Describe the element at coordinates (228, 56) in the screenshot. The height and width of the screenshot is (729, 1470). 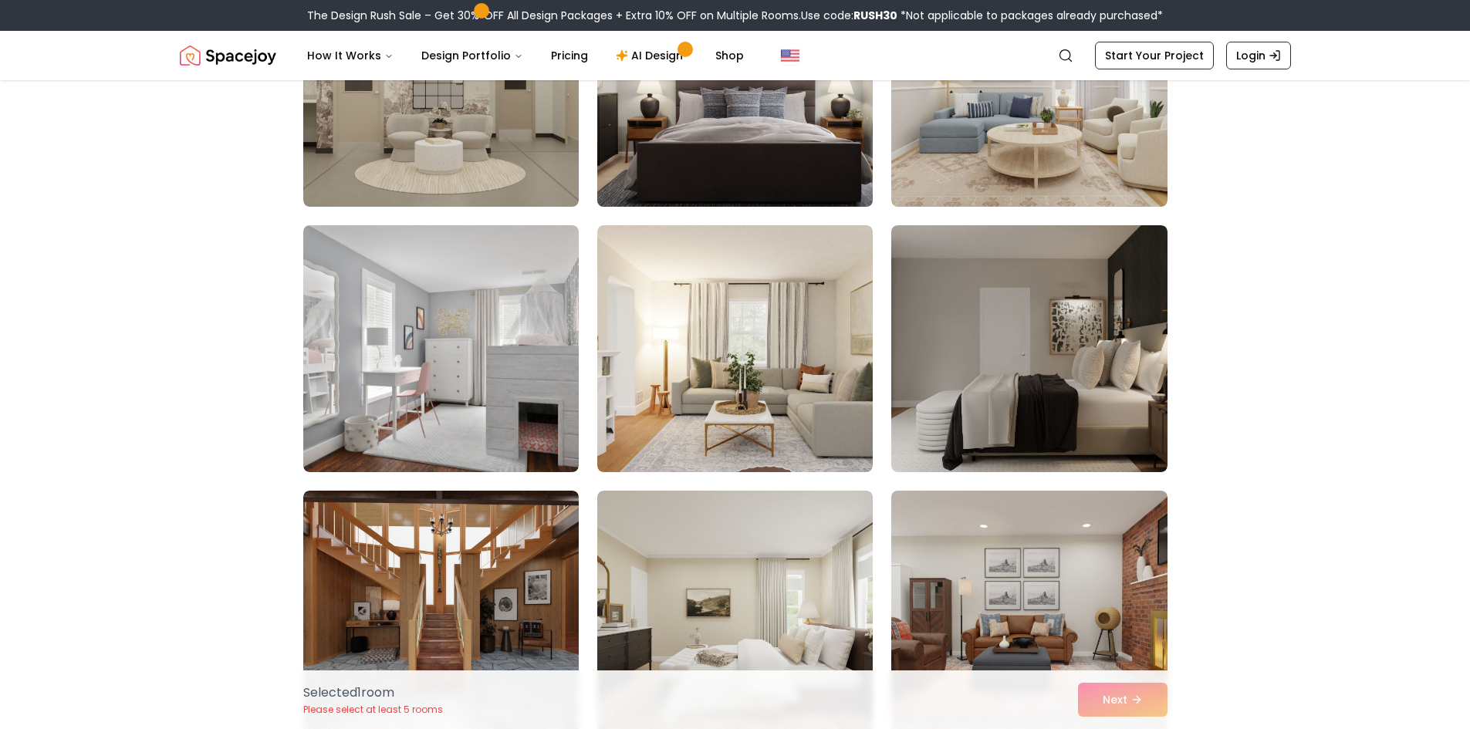
I see `img: Spacejoy Logo` at that location.